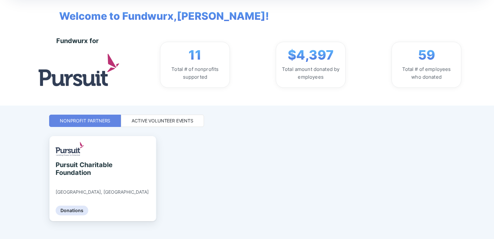 Image resolution: width=494 pixels, height=239 pixels. What do you see at coordinates (311, 55) in the screenshot?
I see `span: $4,397` at bounding box center [311, 55].